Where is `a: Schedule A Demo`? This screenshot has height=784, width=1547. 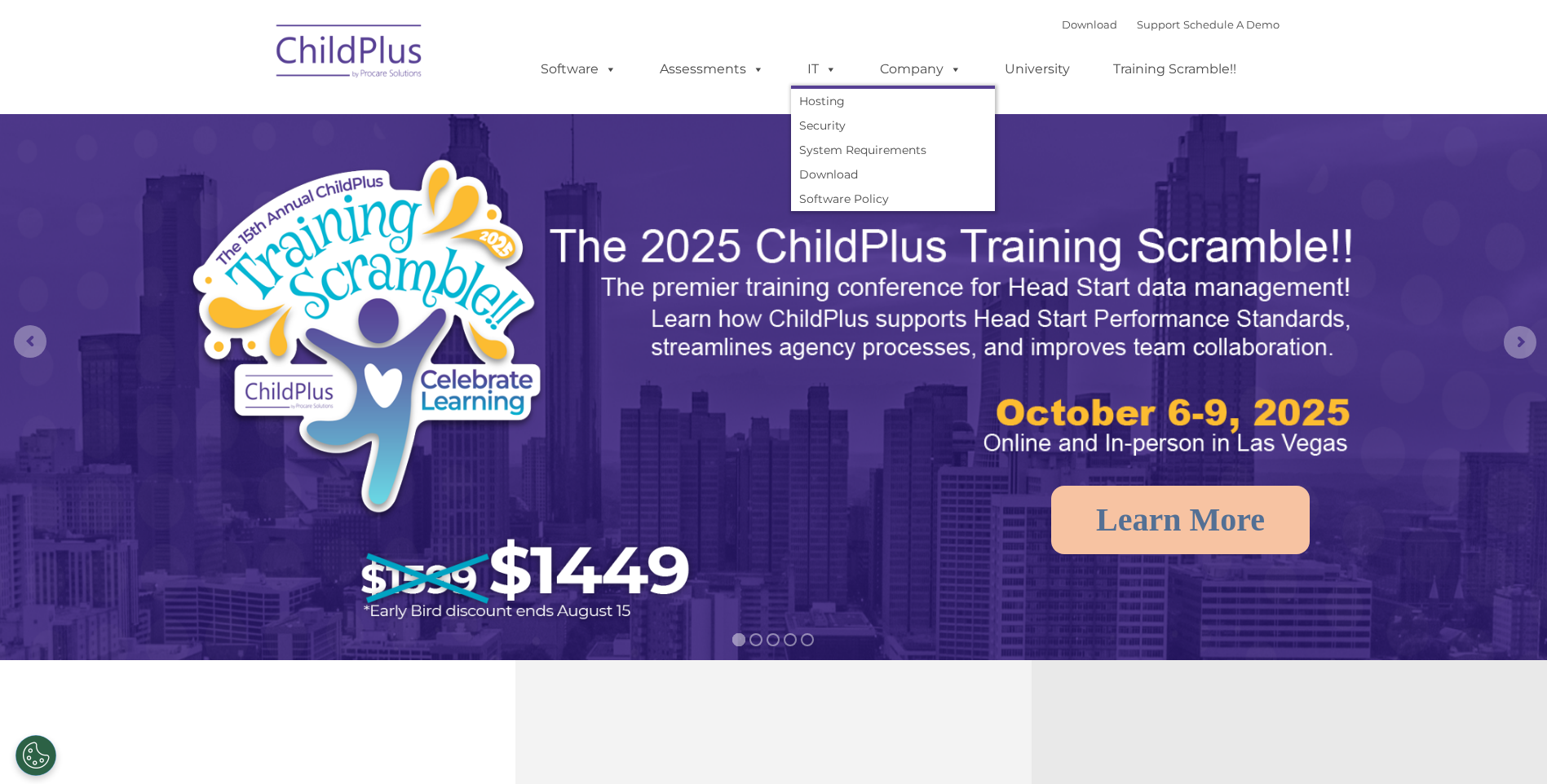 a: Schedule A Demo is located at coordinates (1231, 24).